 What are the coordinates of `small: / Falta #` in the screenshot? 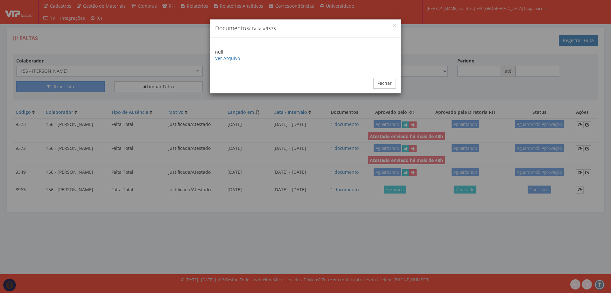 It's located at (262, 29).